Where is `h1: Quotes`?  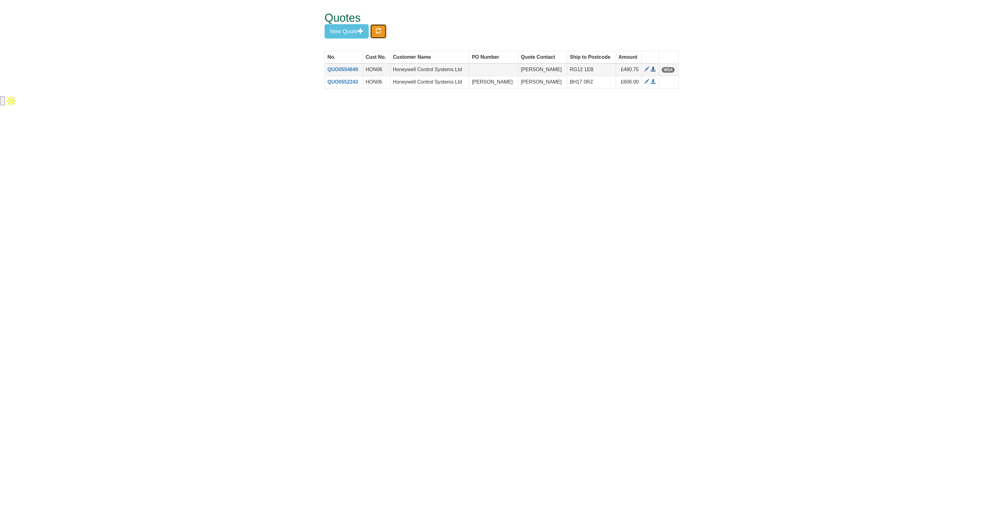 h1: Quotes is located at coordinates (490, 18).